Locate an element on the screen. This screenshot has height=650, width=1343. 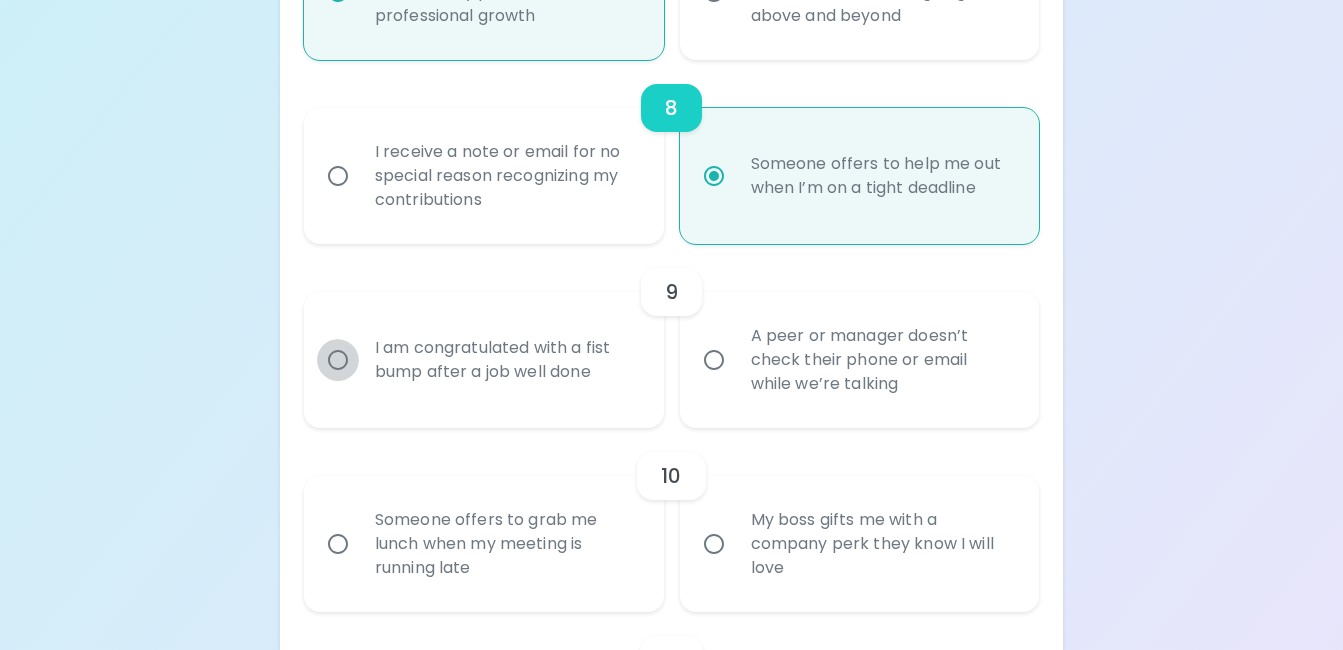
div: I receive a note or email for no special reason recognizing my contributions is located at coordinates (506, 176).